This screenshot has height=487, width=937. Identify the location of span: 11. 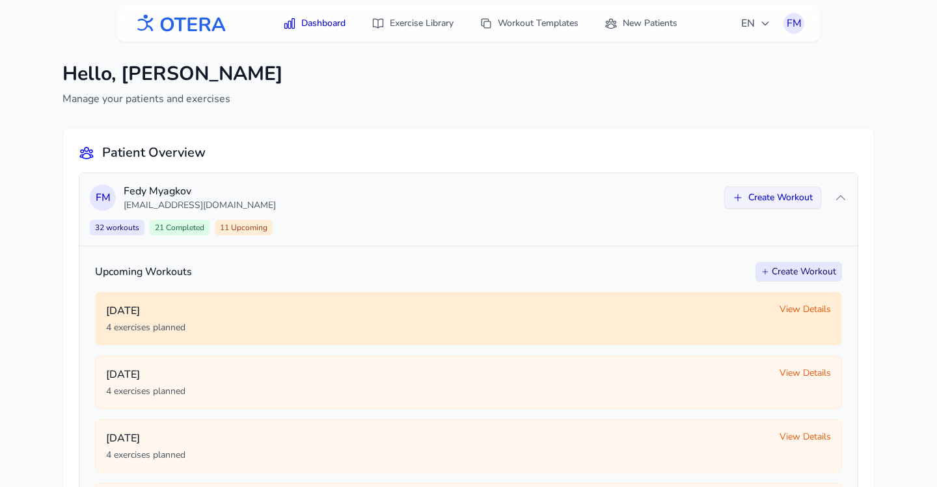
(243, 228).